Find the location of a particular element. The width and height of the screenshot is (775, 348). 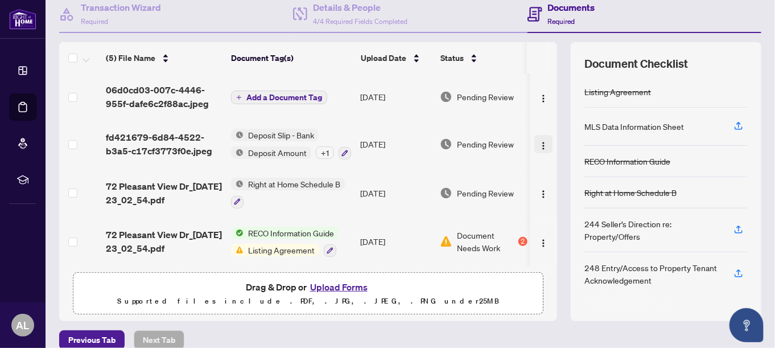

div: Listing Agreement is located at coordinates (618, 92).